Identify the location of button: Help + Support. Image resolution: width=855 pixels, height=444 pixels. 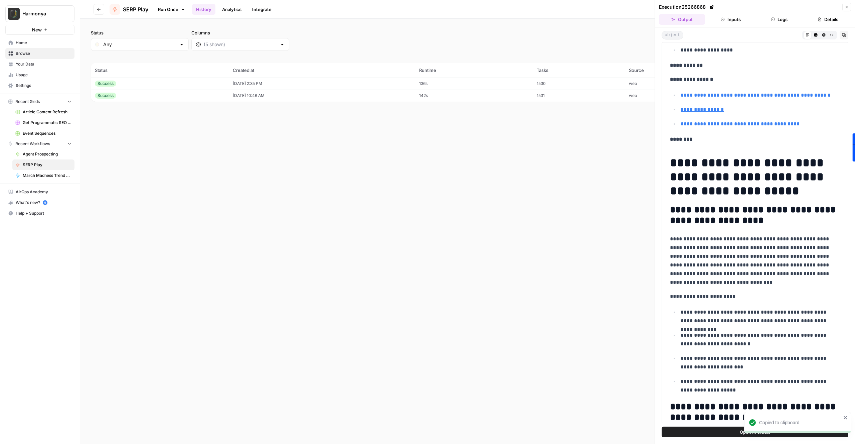
(40, 213).